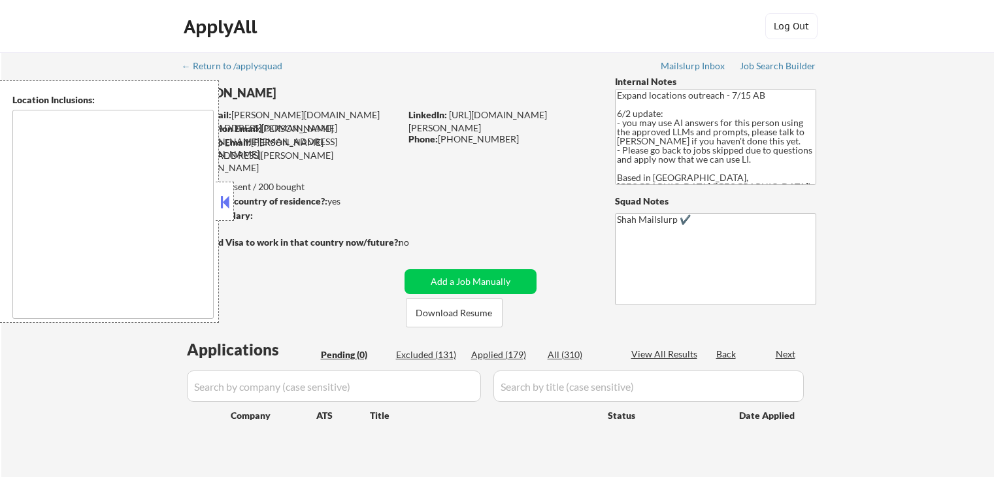 This screenshot has height=477, width=994. I want to click on div: Location Inclusions:, so click(113, 100).